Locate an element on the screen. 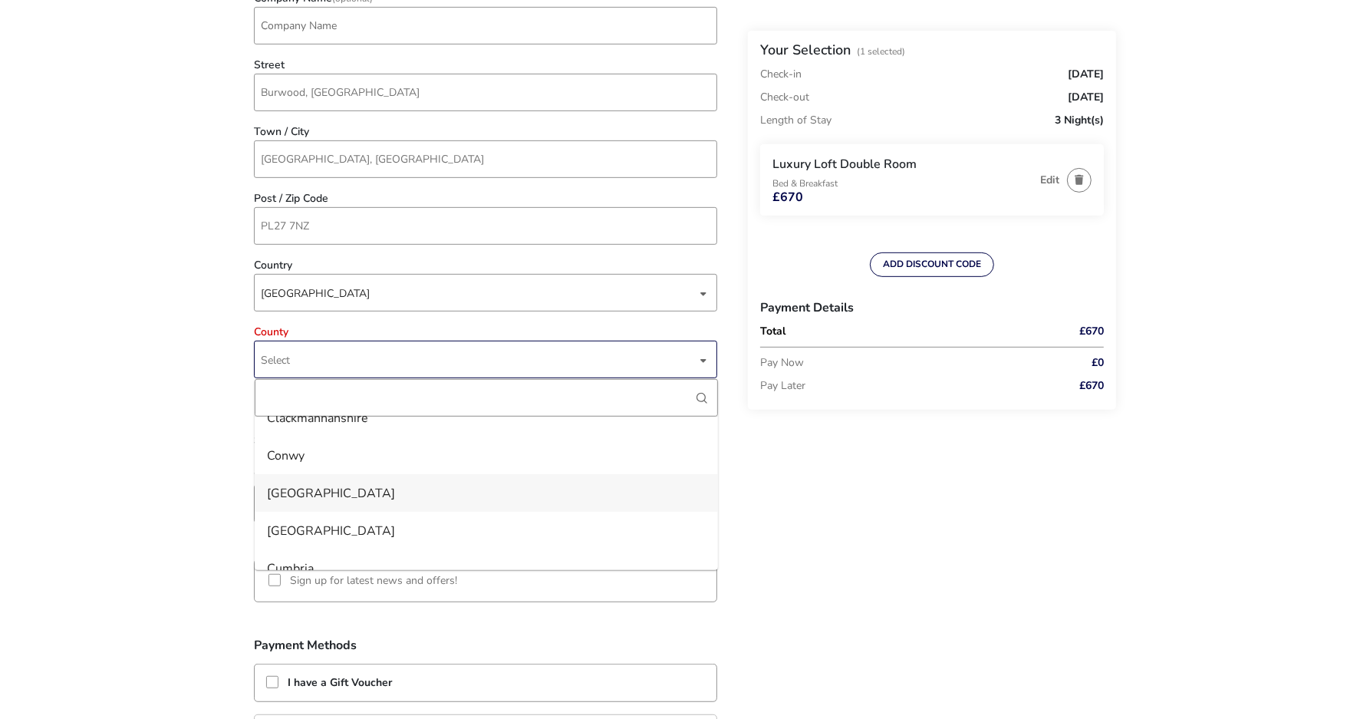 The image size is (1370, 719). div: Please select an option from the list provided is located at coordinates (486, 387).